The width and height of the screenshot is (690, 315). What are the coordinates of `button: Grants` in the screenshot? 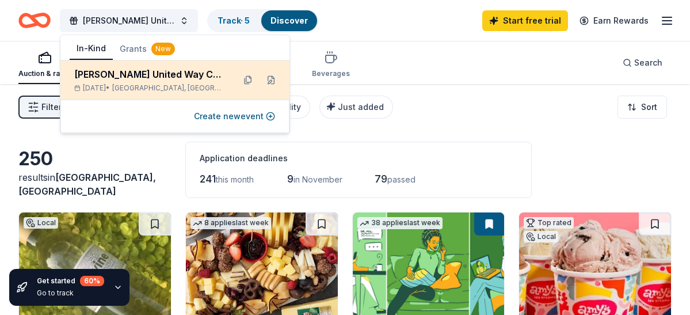 It's located at (147, 49).